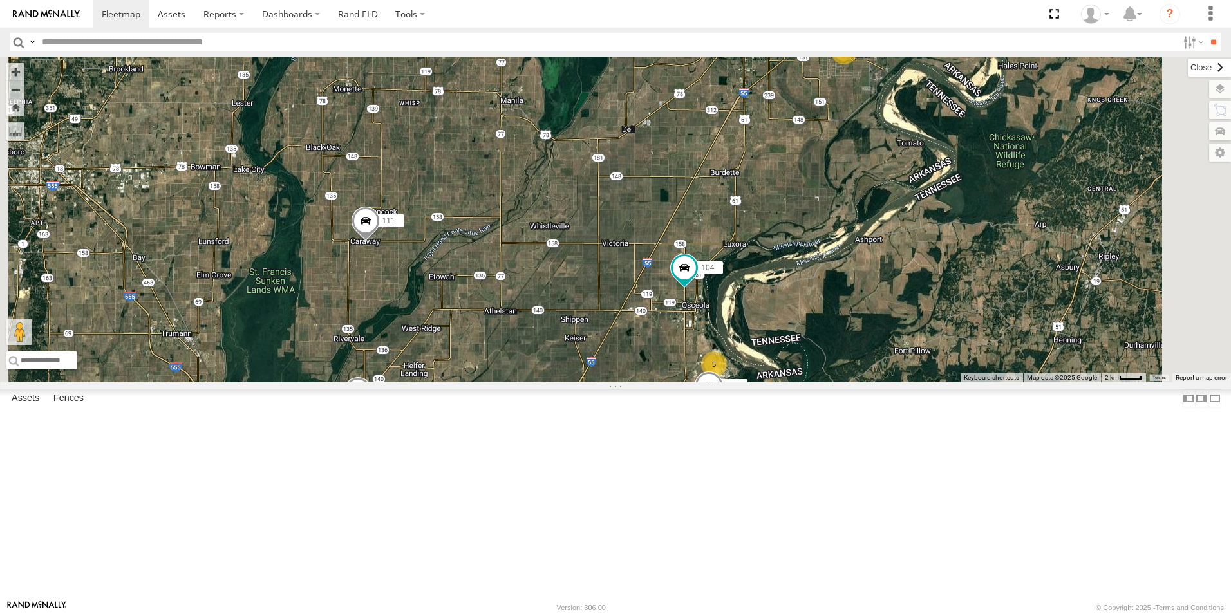  I want to click on img: rand-logo.svg, so click(46, 14).